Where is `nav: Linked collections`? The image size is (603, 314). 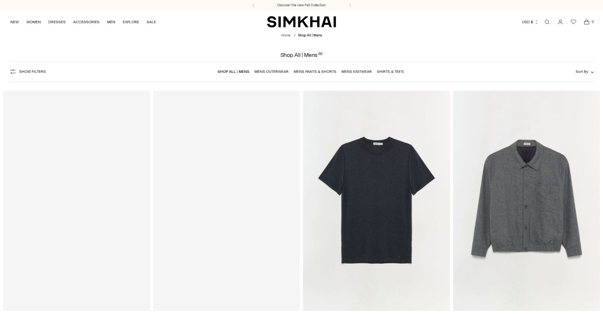 nav: Linked collections is located at coordinates (311, 72).